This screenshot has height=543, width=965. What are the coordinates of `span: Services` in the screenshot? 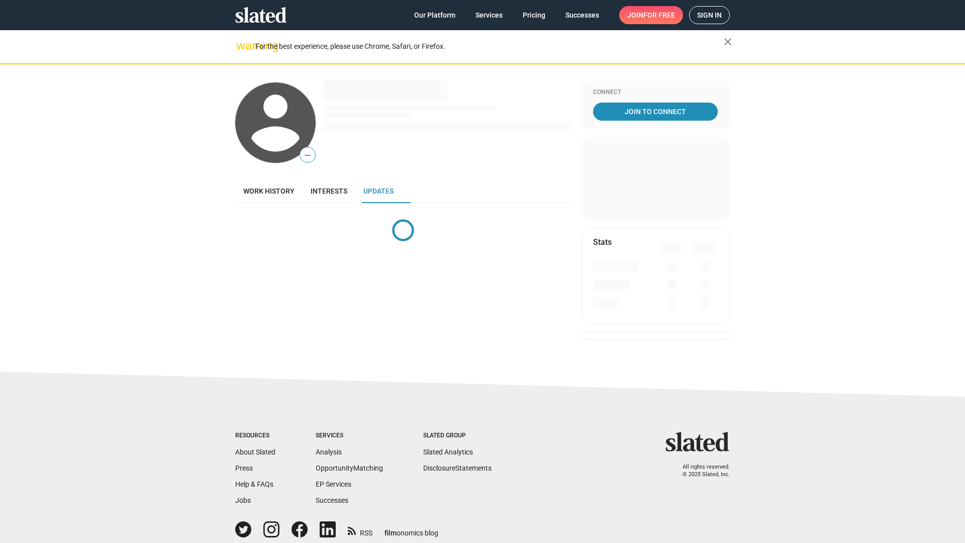 It's located at (489, 15).